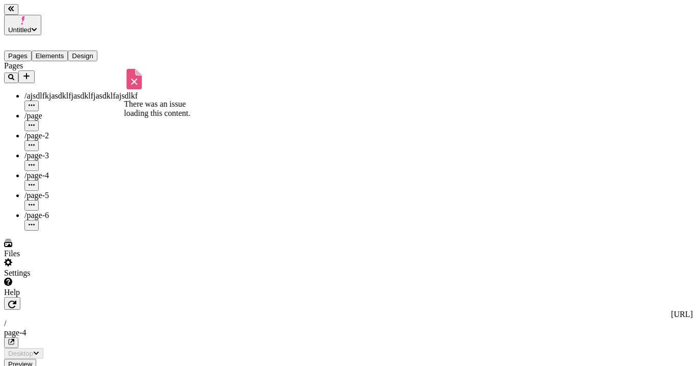 This screenshot has height=366, width=697. I want to click on div: Settings, so click(65, 273).